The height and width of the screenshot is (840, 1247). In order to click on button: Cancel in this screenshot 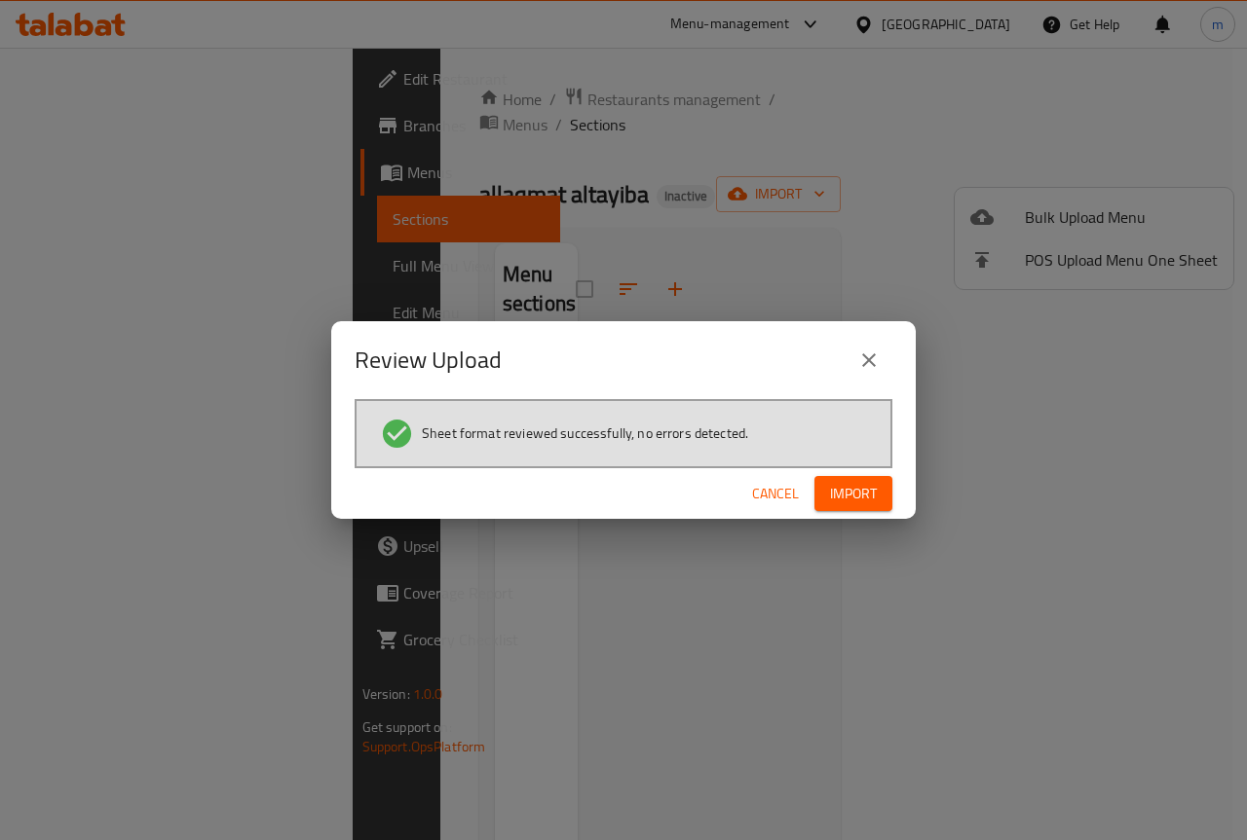, I will do `click(775, 494)`.